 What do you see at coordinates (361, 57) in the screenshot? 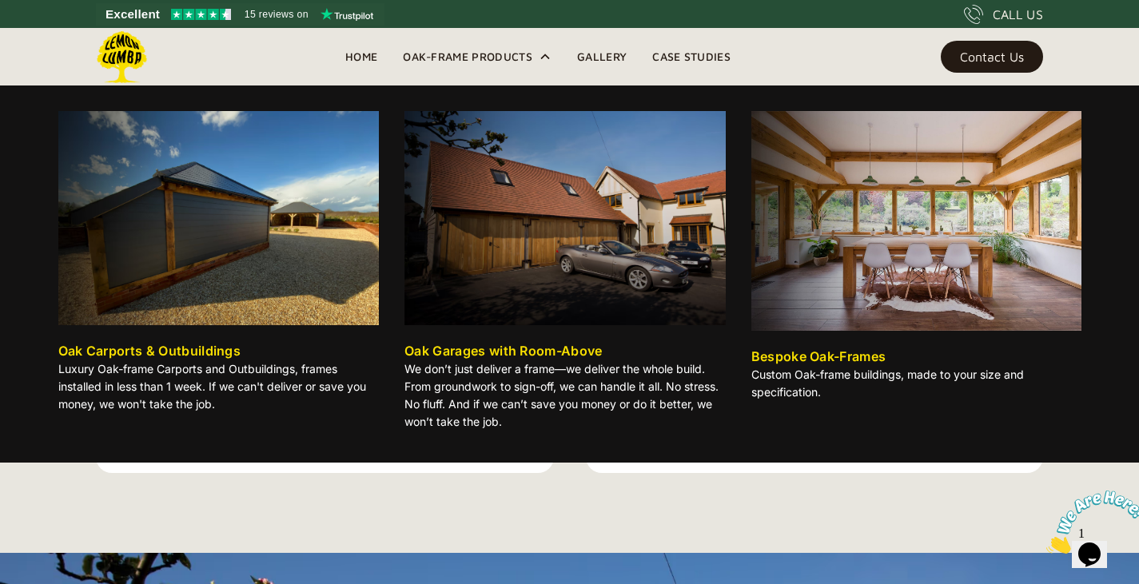
I see `a: Home` at bounding box center [361, 57].